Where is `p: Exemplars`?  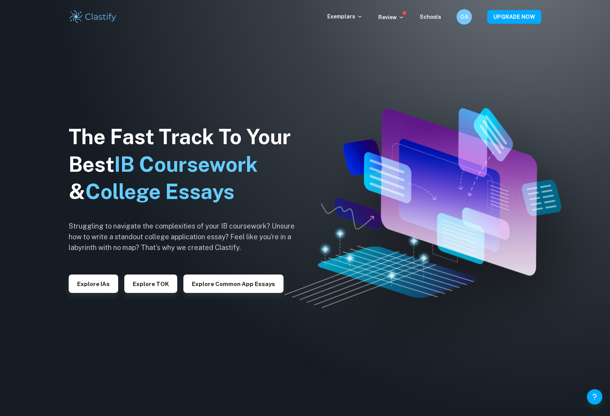 p: Exemplars is located at coordinates (345, 16).